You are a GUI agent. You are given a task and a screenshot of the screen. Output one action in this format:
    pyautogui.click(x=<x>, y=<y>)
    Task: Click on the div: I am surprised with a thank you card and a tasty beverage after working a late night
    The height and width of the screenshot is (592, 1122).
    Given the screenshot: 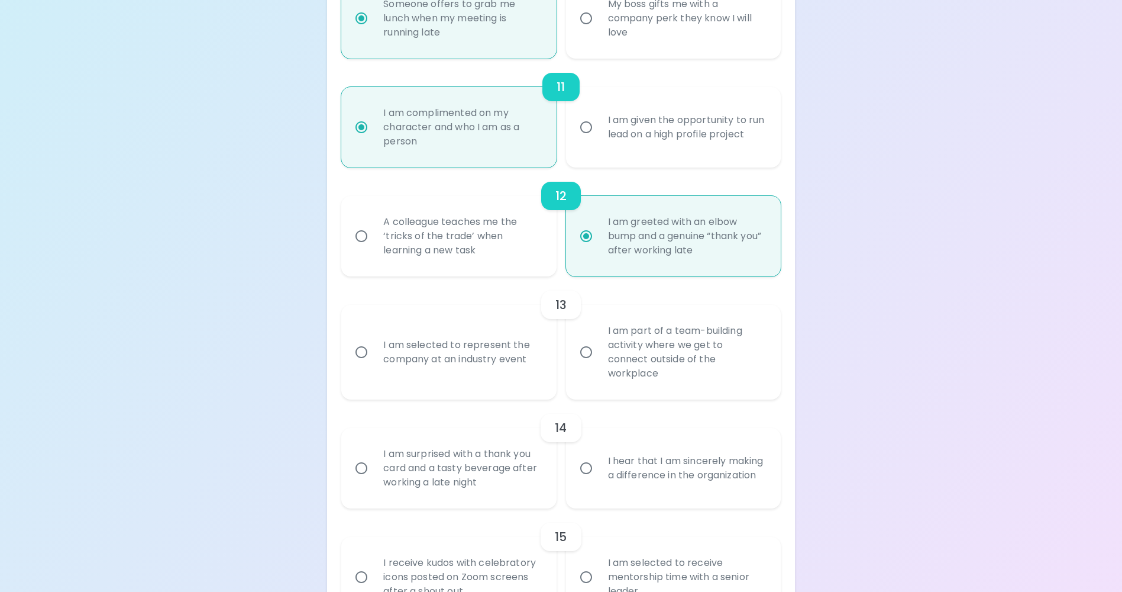 What is the action you would take?
    pyautogui.click(x=461, y=468)
    